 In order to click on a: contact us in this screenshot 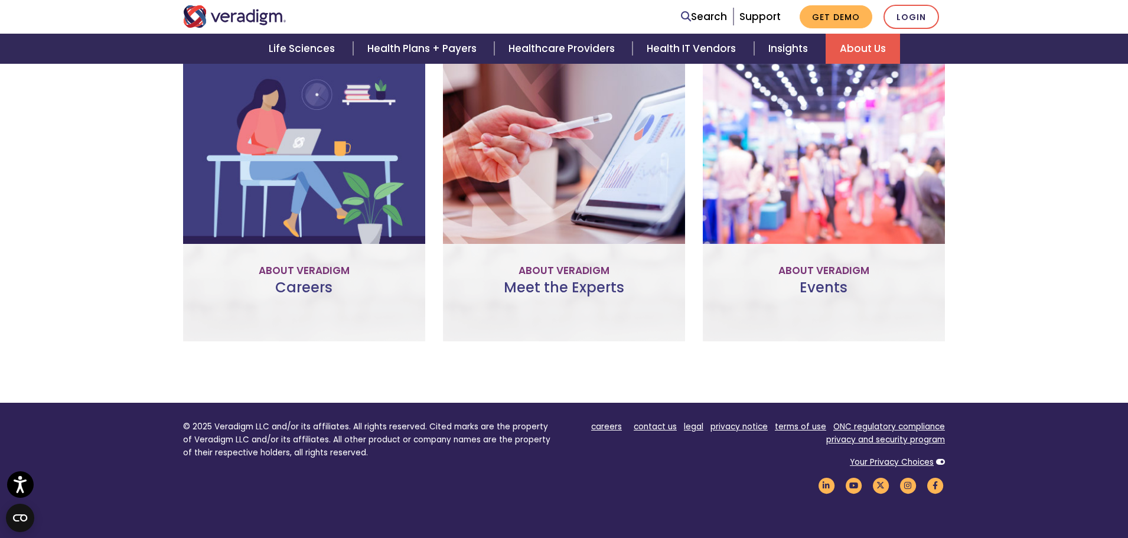, I will do `click(655, 426)`.